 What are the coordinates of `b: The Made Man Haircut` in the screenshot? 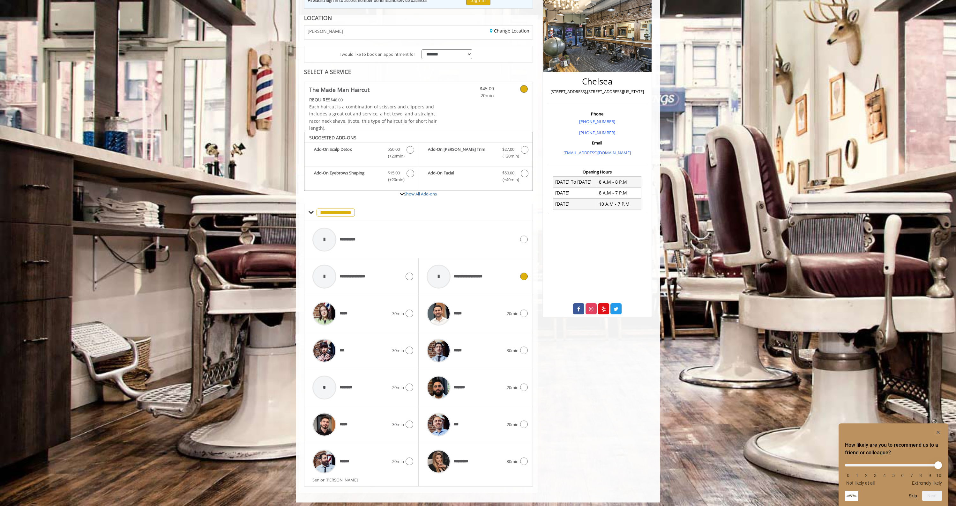 It's located at (339, 90).